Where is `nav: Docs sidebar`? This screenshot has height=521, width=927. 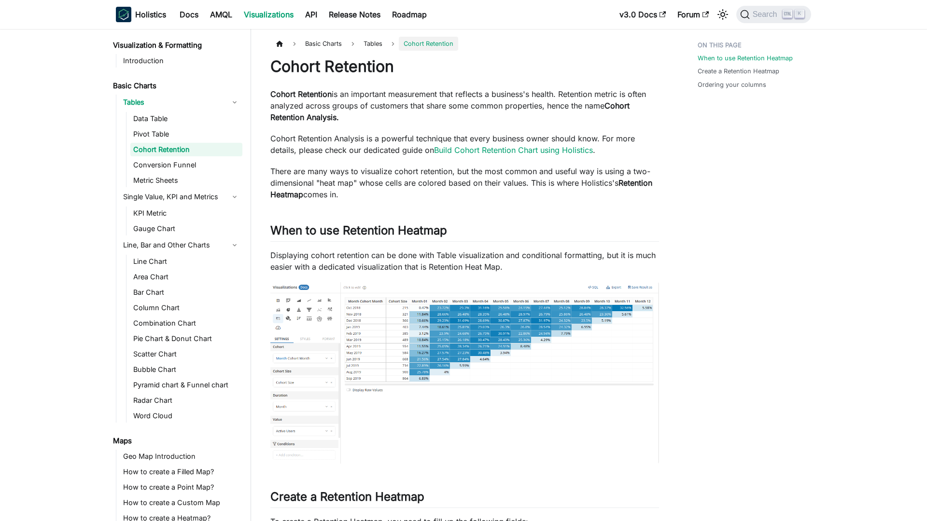 nav: Docs sidebar is located at coordinates (179, 275).